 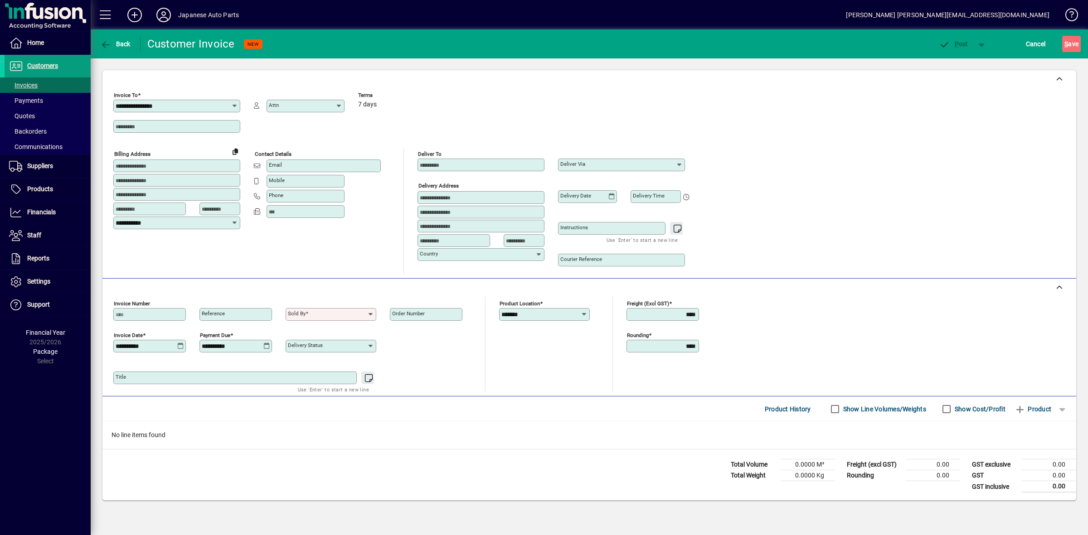 I want to click on span: ave, so click(x=1071, y=44).